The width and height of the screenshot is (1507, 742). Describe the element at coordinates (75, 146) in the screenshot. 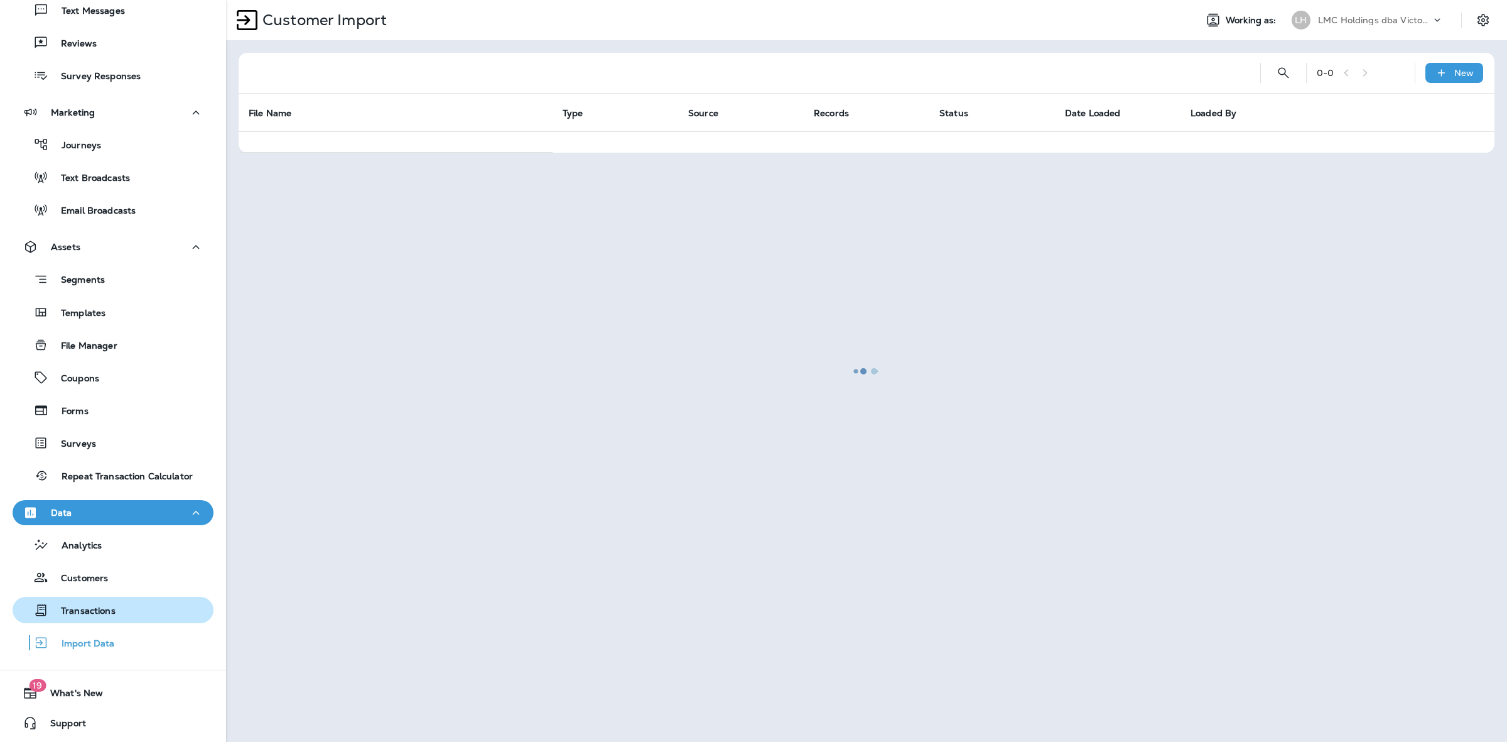

I see `p: Journeys` at that location.